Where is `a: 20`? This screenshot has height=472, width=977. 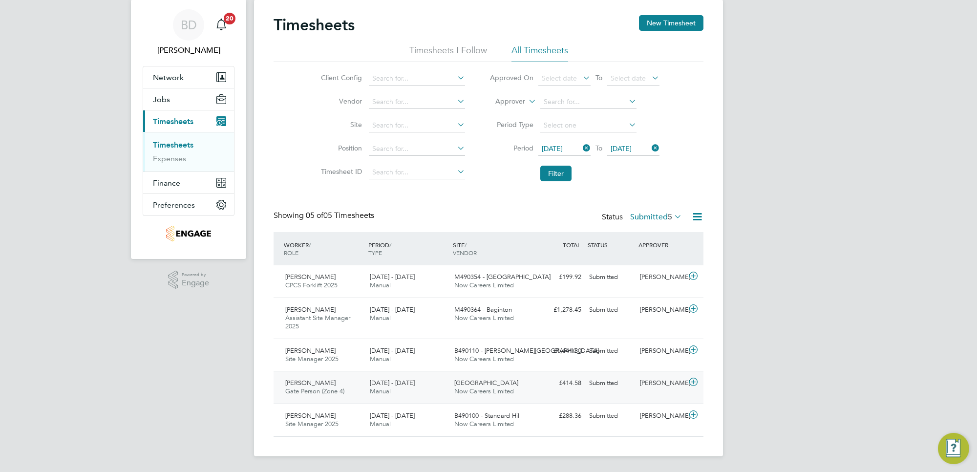 a: 20 is located at coordinates (221, 25).